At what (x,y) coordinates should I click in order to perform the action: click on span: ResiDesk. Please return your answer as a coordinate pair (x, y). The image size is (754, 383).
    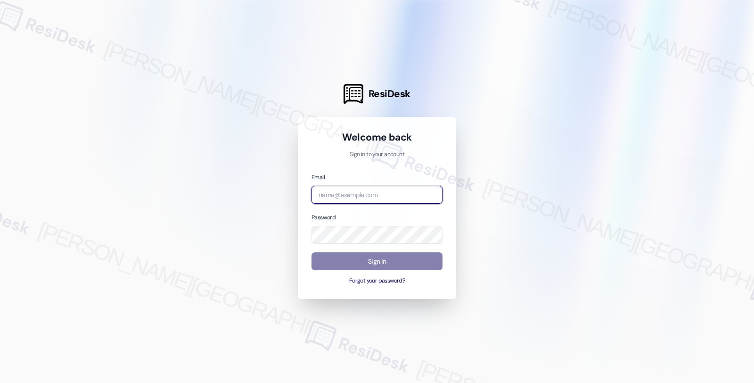
    Looking at the image, I should click on (389, 94).